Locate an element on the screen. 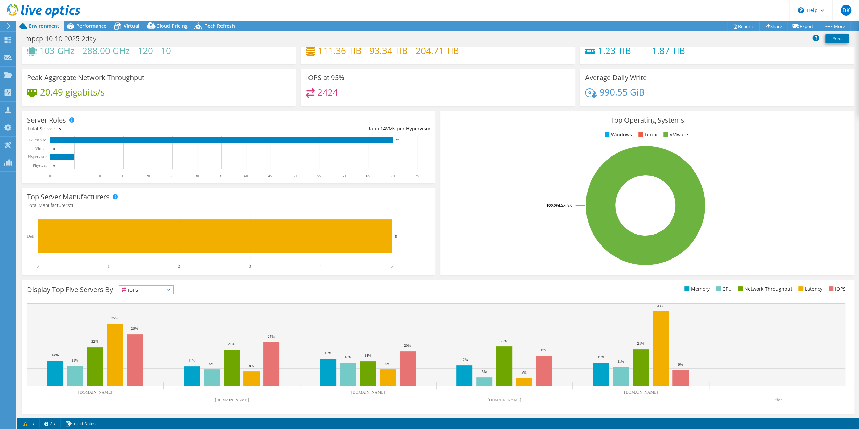 Image resolution: width=859 pixels, height=429 pixels. span: Environment is located at coordinates (44, 26).